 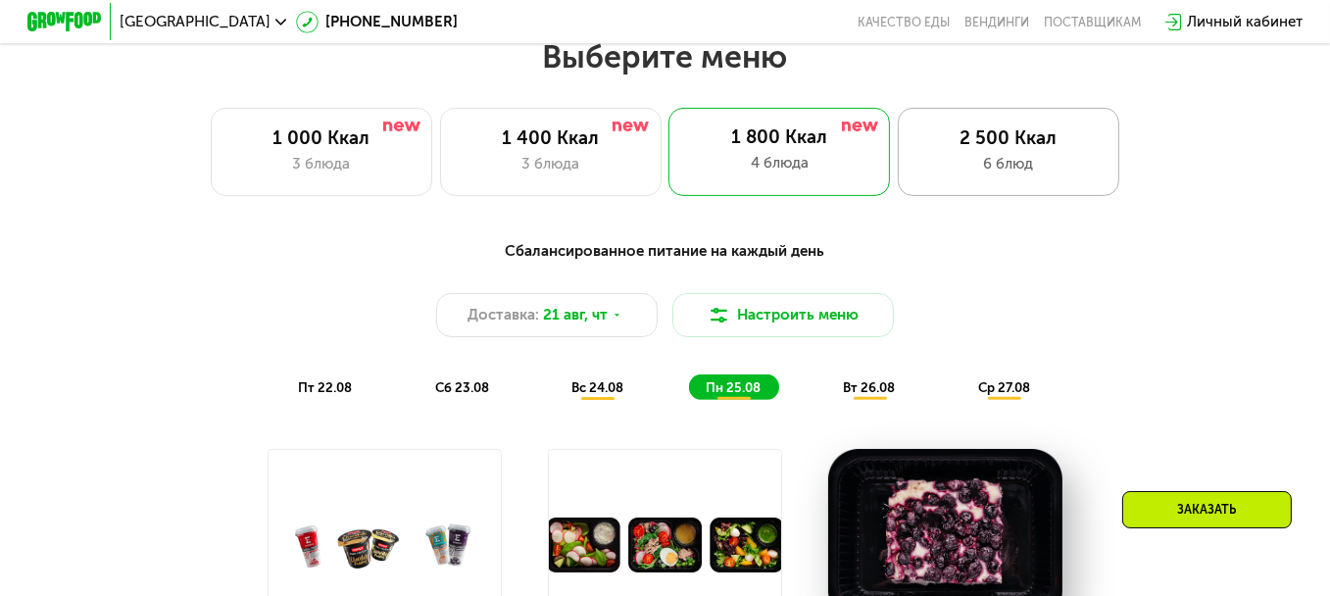 What do you see at coordinates (550, 138) in the screenshot?
I see `div: 1 400 Ккал` at bounding box center [550, 138].